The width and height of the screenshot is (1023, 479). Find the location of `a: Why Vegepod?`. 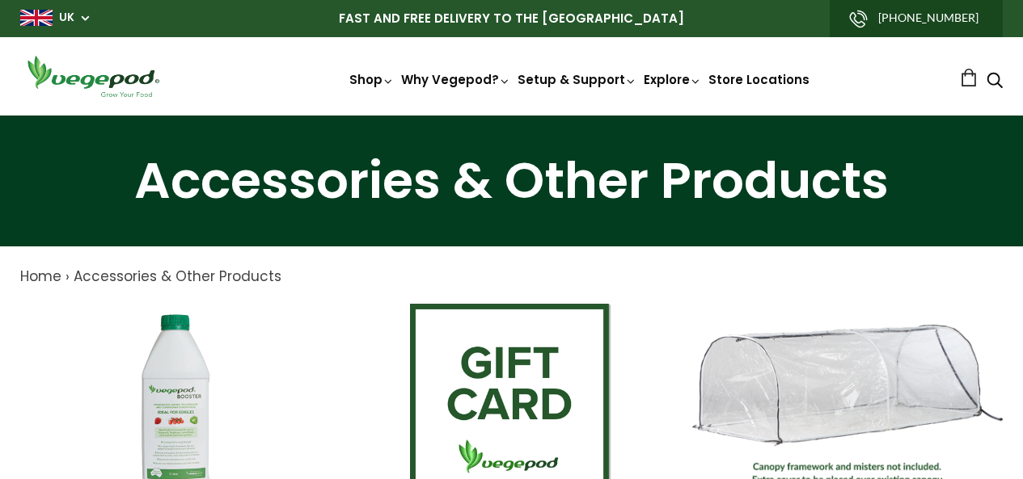

a: Why Vegepod? is located at coordinates (456, 79).